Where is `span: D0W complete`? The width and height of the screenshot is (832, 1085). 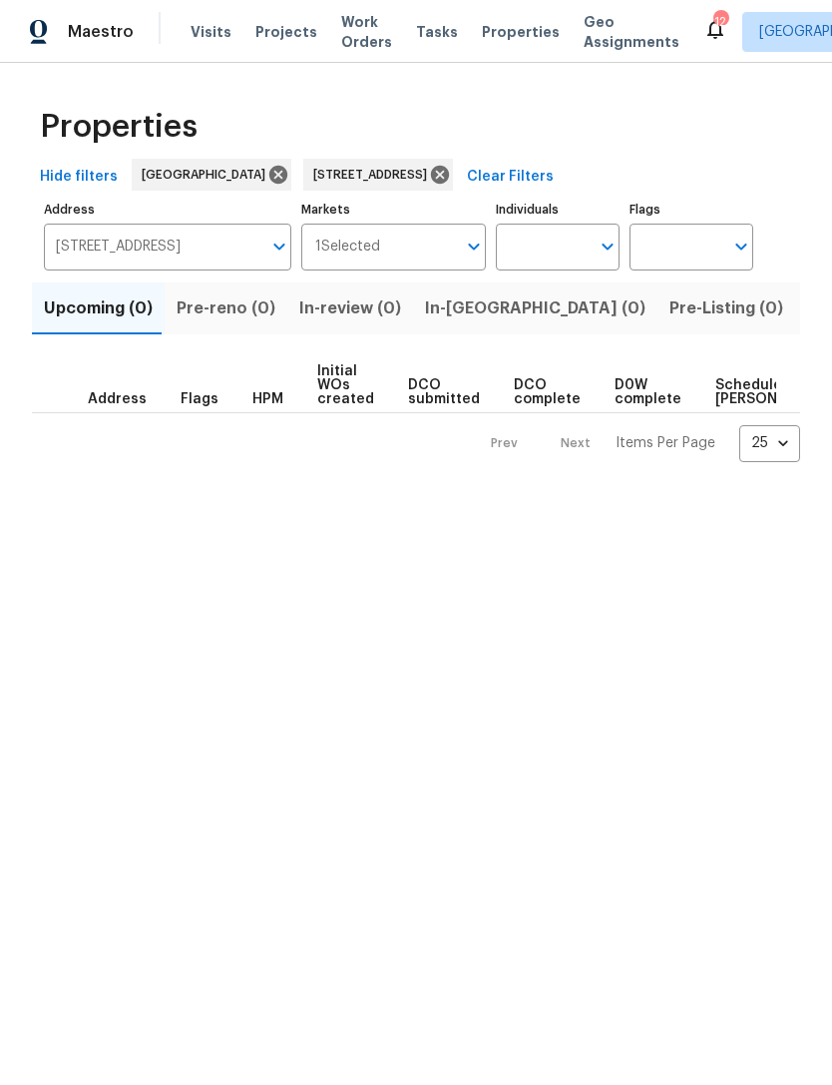 span: D0W complete is located at coordinates (648, 392).